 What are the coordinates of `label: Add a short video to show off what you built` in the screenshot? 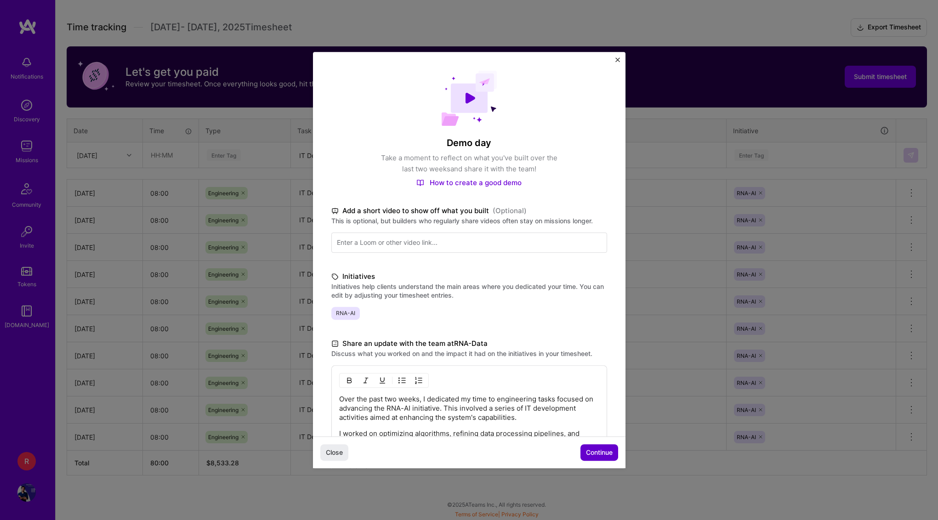 It's located at (469, 211).